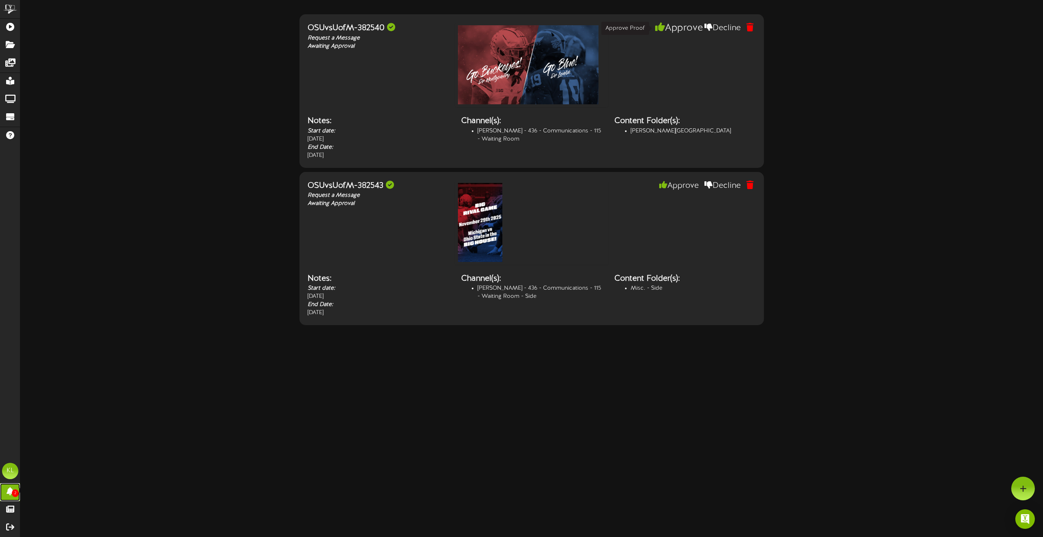  What do you see at coordinates (480, 223) in the screenshot?
I see `img: bddf6659-d6de-4e74-bd0b-6f30e0beb1c0.jpg` at bounding box center [480, 223].